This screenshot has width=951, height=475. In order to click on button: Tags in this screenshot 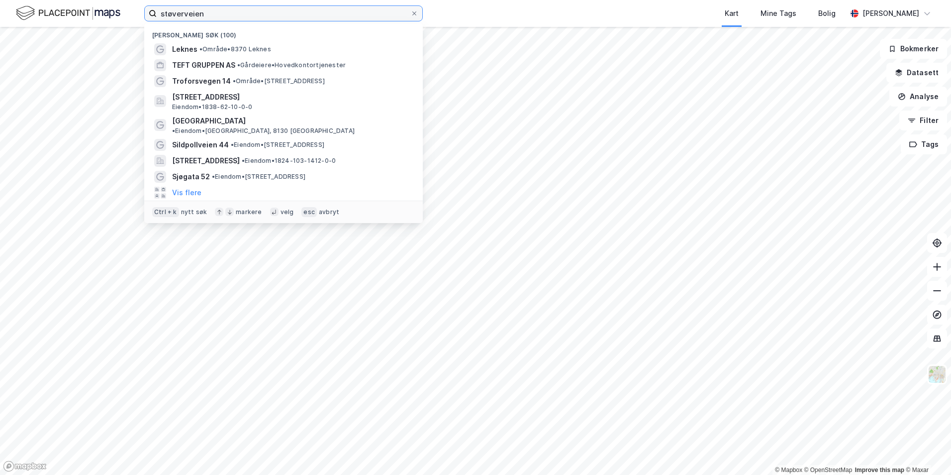, I will do `click(924, 144)`.